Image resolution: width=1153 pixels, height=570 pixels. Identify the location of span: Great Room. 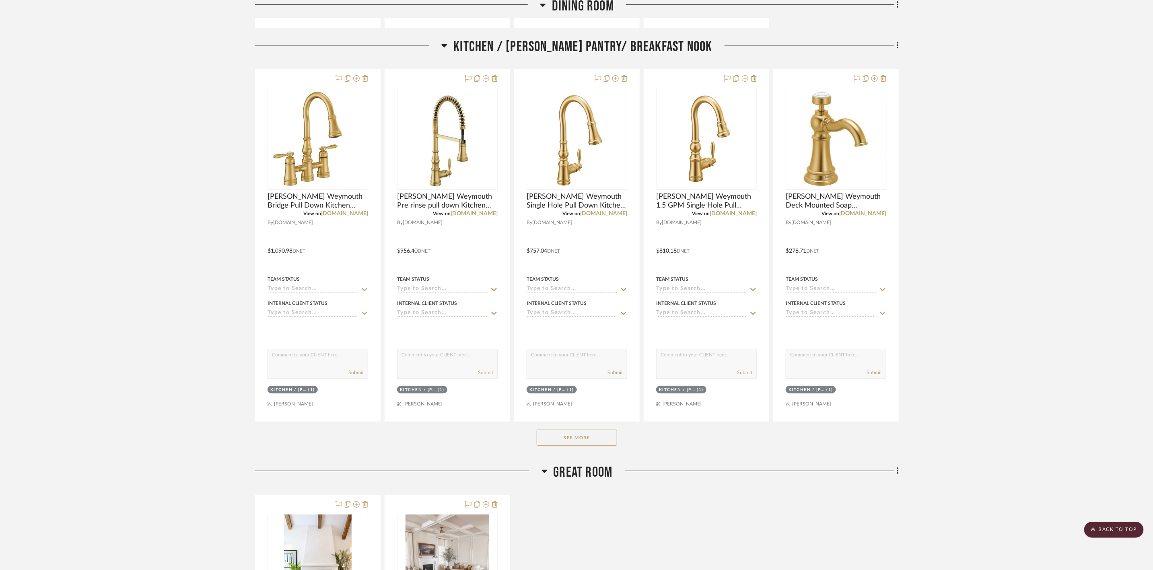
(583, 473).